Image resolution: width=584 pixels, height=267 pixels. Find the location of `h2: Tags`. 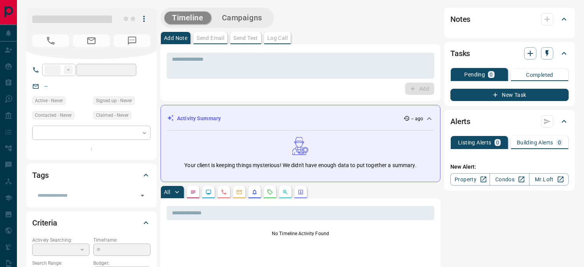

h2: Tags is located at coordinates (40, 175).